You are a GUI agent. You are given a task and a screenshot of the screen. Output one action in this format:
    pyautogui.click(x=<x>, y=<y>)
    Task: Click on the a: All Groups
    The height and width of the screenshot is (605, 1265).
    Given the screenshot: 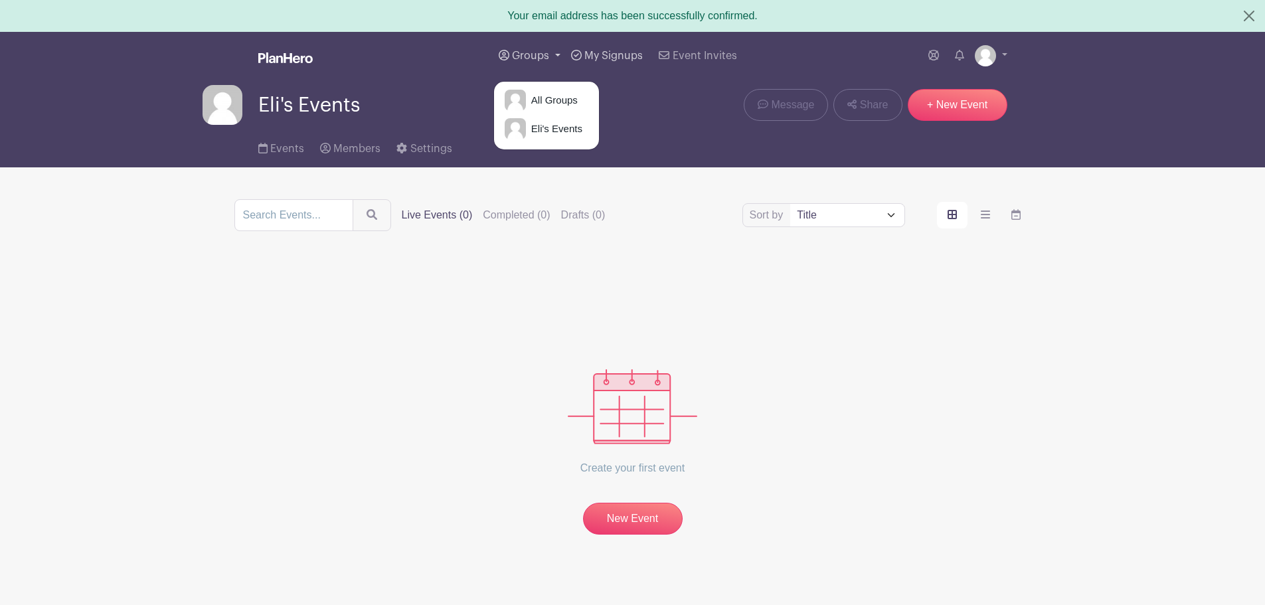 What is the action you would take?
    pyautogui.click(x=547, y=100)
    